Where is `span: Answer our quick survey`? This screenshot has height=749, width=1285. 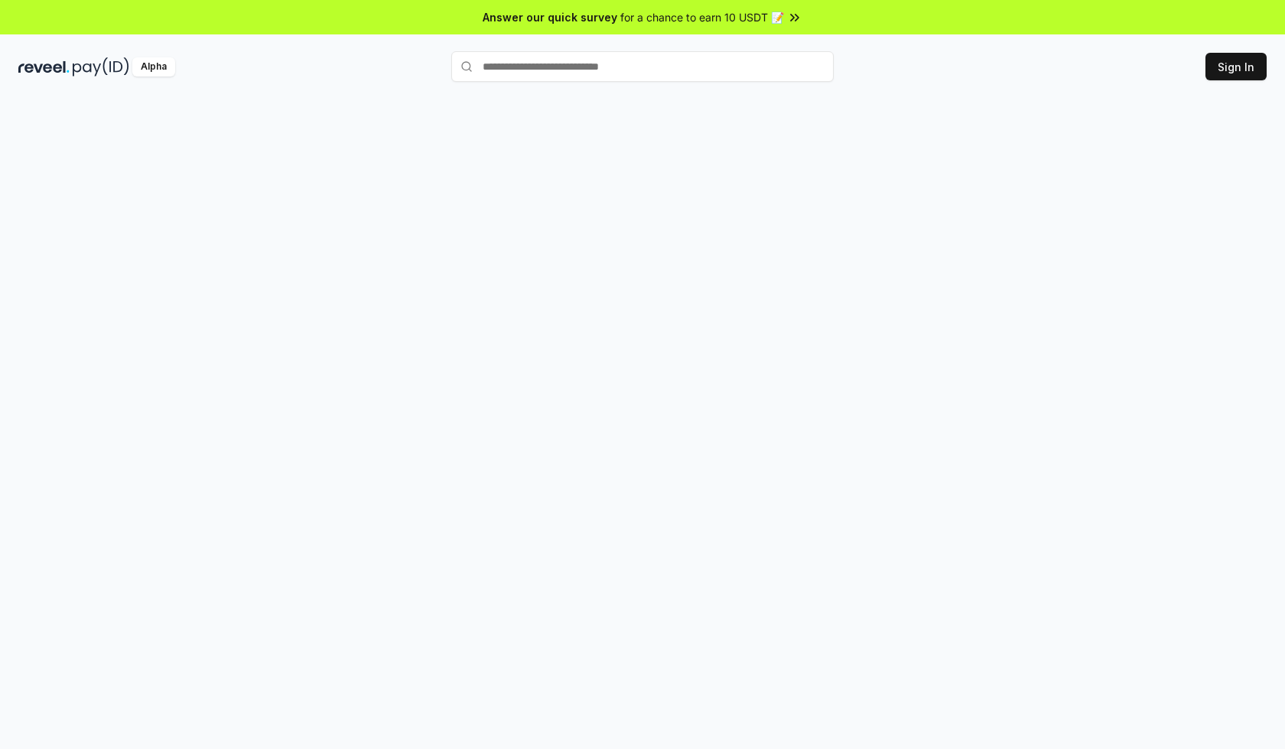
span: Answer our quick survey is located at coordinates (550, 17).